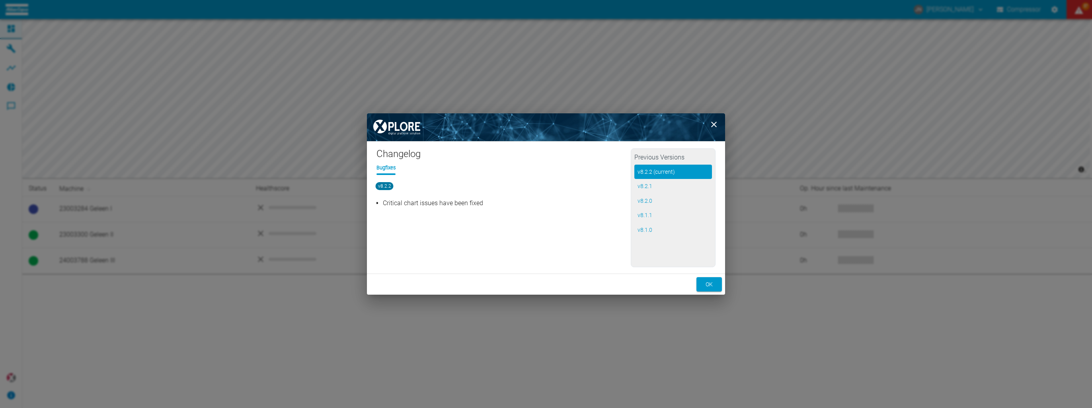  What do you see at coordinates (386, 168) in the screenshot?
I see `li: Bugfixes` at bounding box center [386, 168].